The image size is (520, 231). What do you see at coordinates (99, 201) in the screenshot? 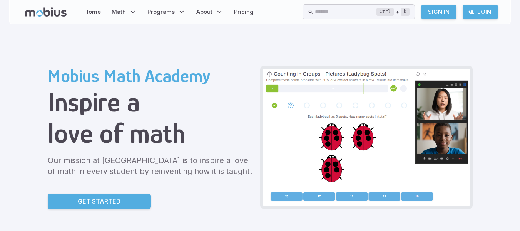
I see `p: Get Started` at bounding box center [99, 201].